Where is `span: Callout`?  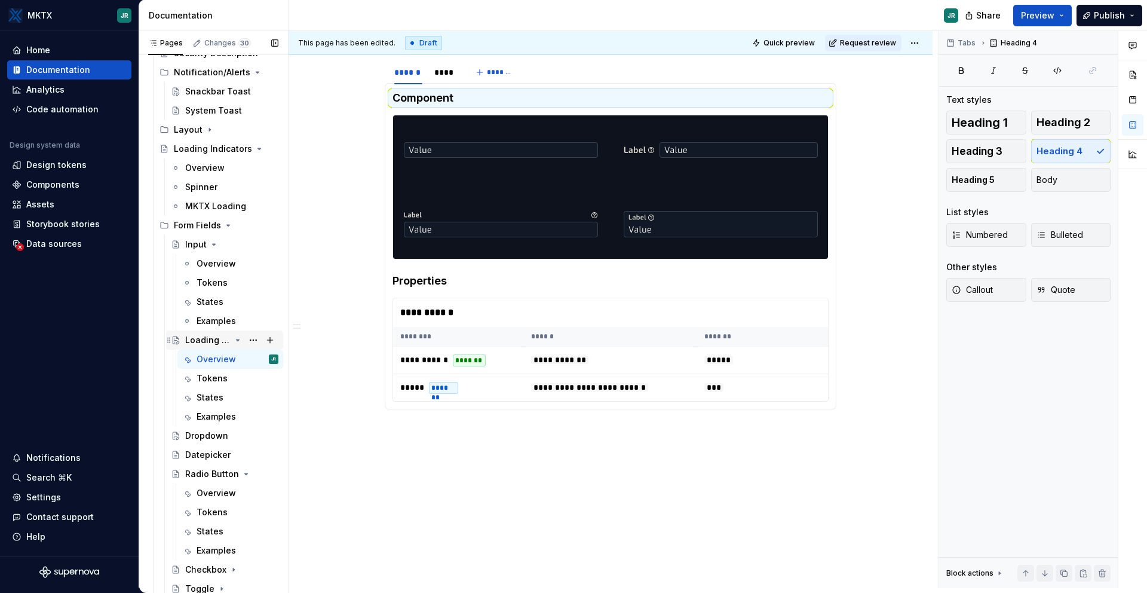 span: Callout is located at coordinates (972, 290).